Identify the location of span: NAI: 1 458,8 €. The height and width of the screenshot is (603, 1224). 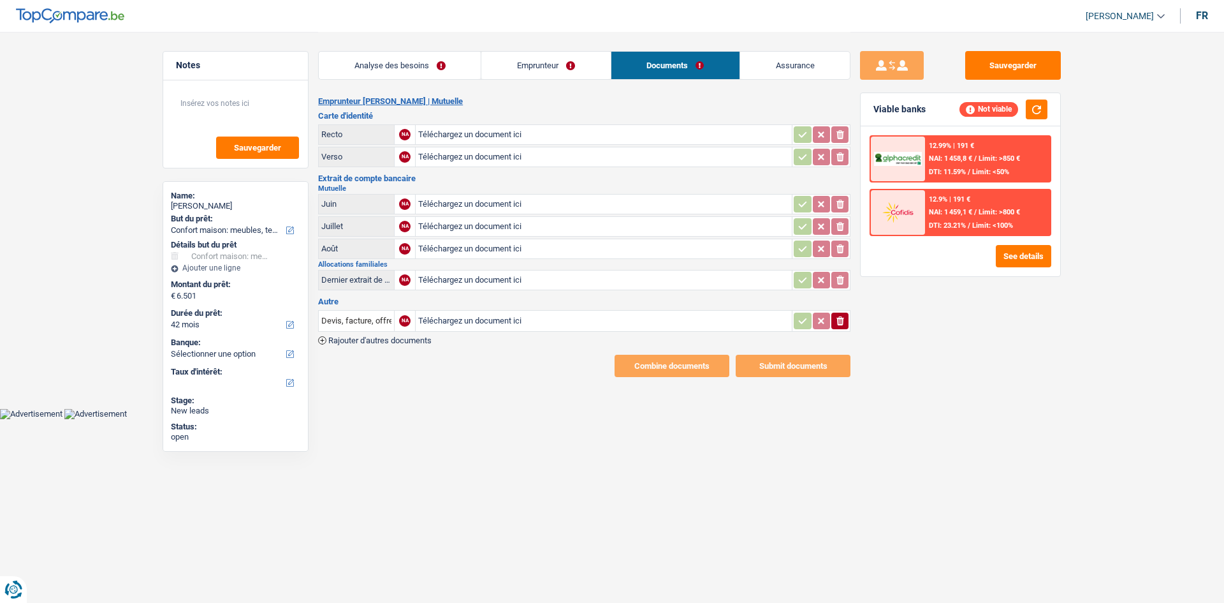
(951, 158).